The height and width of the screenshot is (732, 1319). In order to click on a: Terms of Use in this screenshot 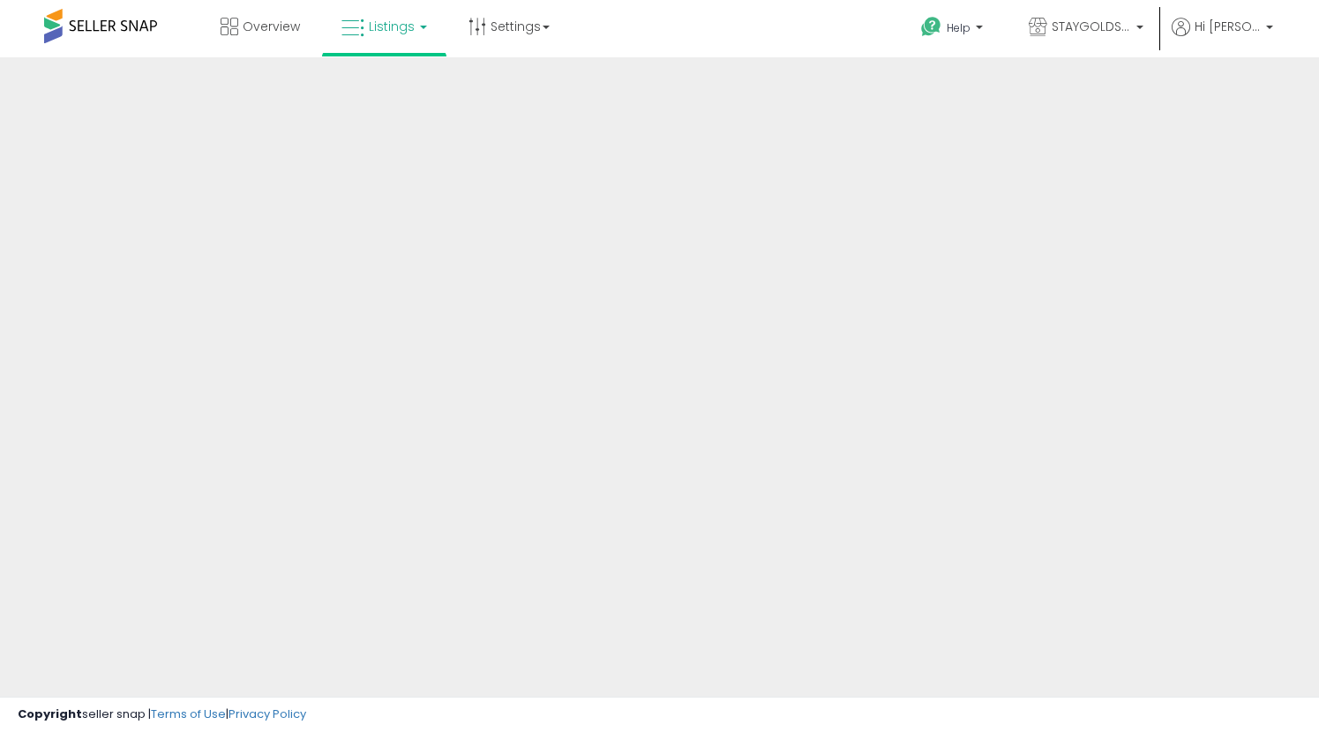, I will do `click(188, 714)`.